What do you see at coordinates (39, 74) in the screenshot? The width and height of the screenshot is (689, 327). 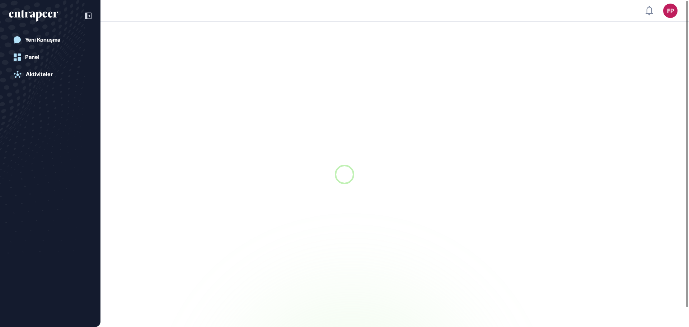 I see `div: Aktiviteler` at bounding box center [39, 74].